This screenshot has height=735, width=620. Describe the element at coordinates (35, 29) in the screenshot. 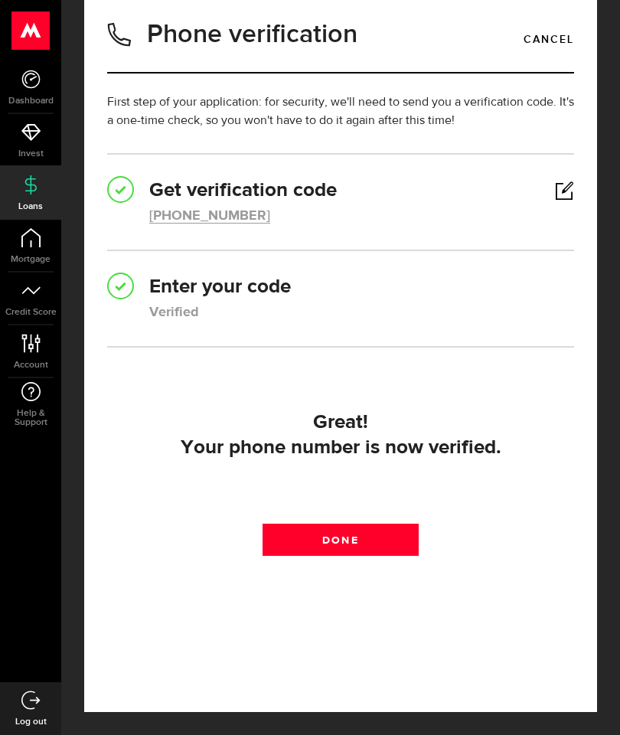

I see `button: Open LiveChat chat widget` at that location.